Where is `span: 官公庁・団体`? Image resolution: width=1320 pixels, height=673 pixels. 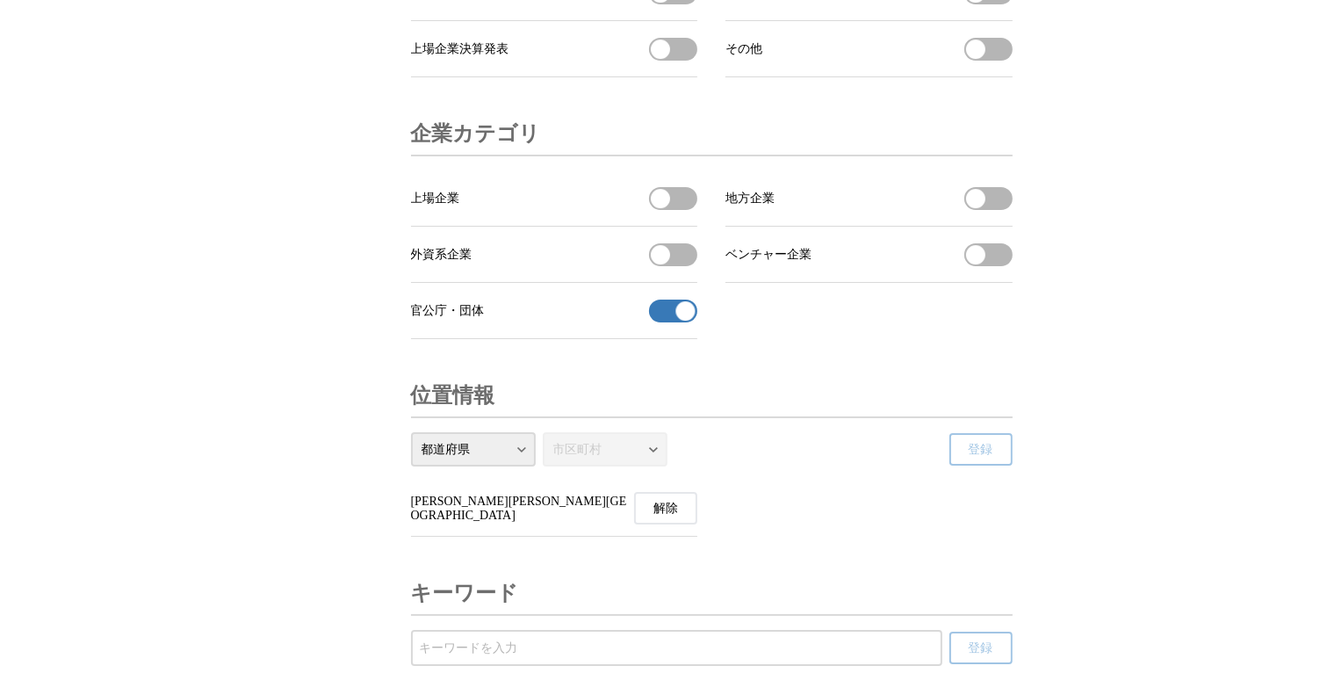 span: 官公庁・団体 is located at coordinates (448, 311).